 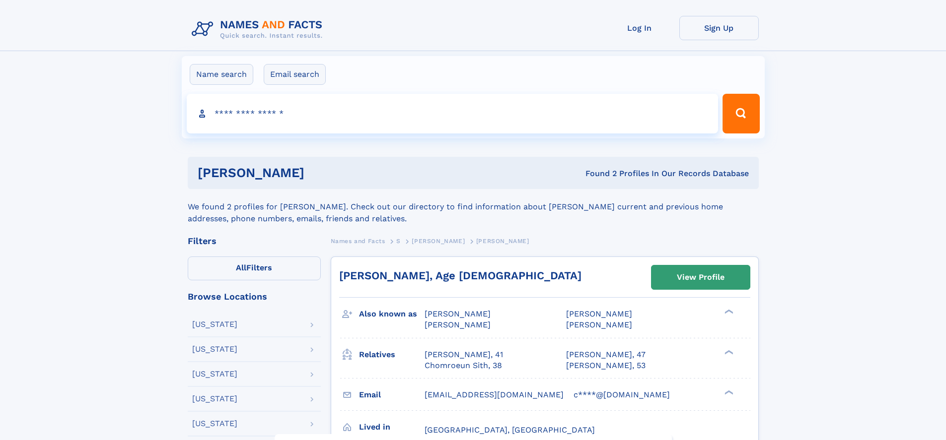 What do you see at coordinates (700, 277) in the screenshot?
I see `a: View Profile` at bounding box center [700, 277].